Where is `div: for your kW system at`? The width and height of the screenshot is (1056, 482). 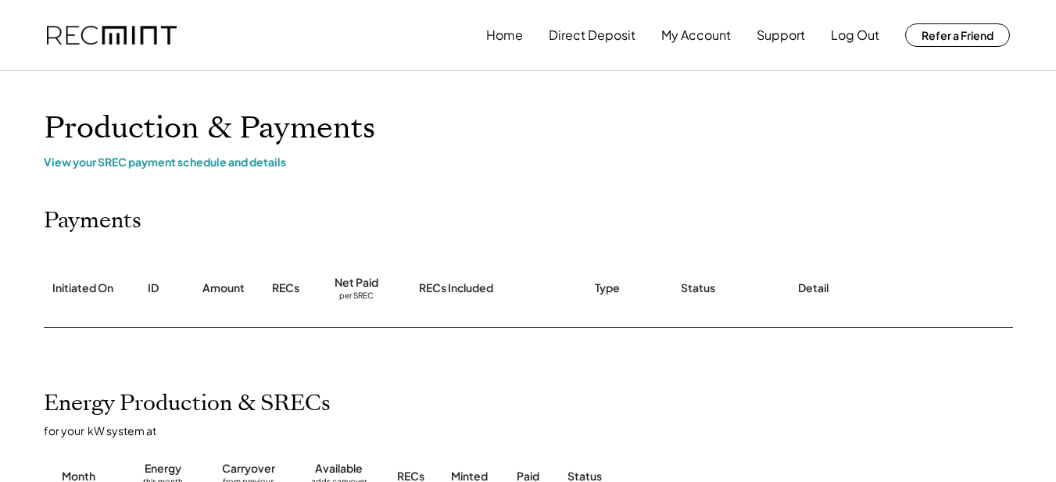
div: for your kW system at is located at coordinates (536, 431).